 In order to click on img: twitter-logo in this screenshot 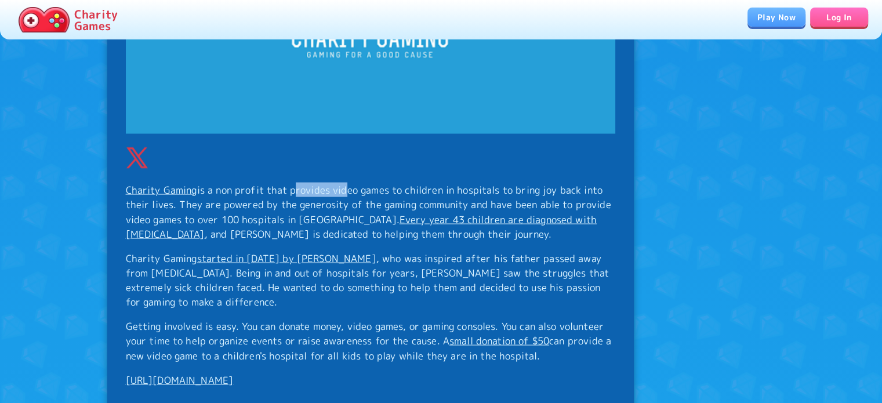, I will do `click(137, 157)`.